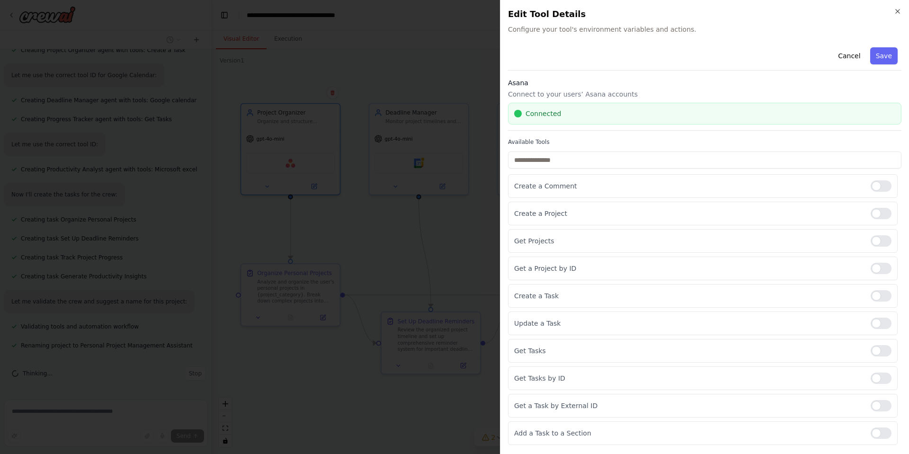 This screenshot has height=454, width=909. Describe the element at coordinates (688, 213) in the screenshot. I see `p: Create a Project` at that location.